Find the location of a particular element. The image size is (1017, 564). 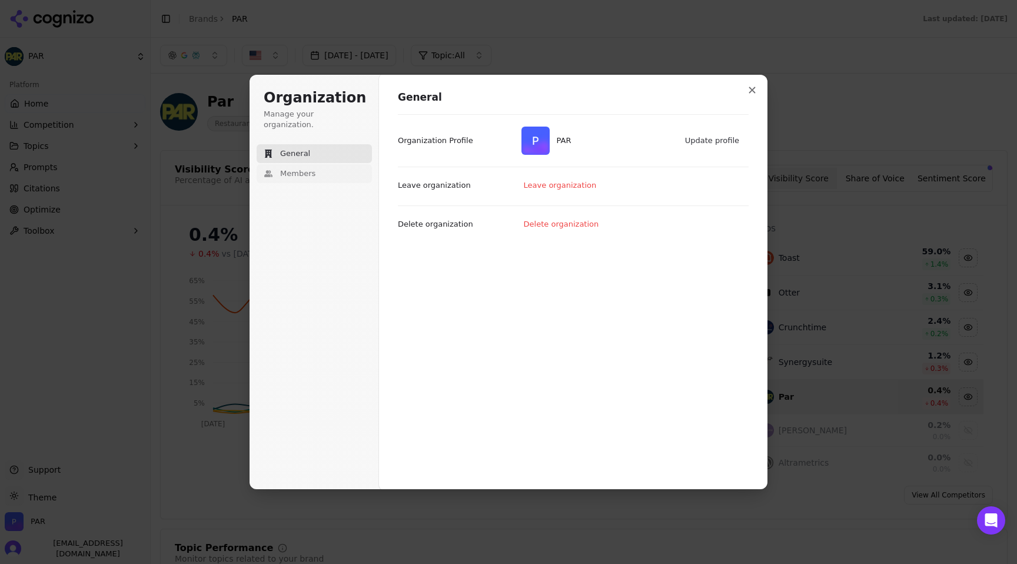

span: Members is located at coordinates (298, 174).